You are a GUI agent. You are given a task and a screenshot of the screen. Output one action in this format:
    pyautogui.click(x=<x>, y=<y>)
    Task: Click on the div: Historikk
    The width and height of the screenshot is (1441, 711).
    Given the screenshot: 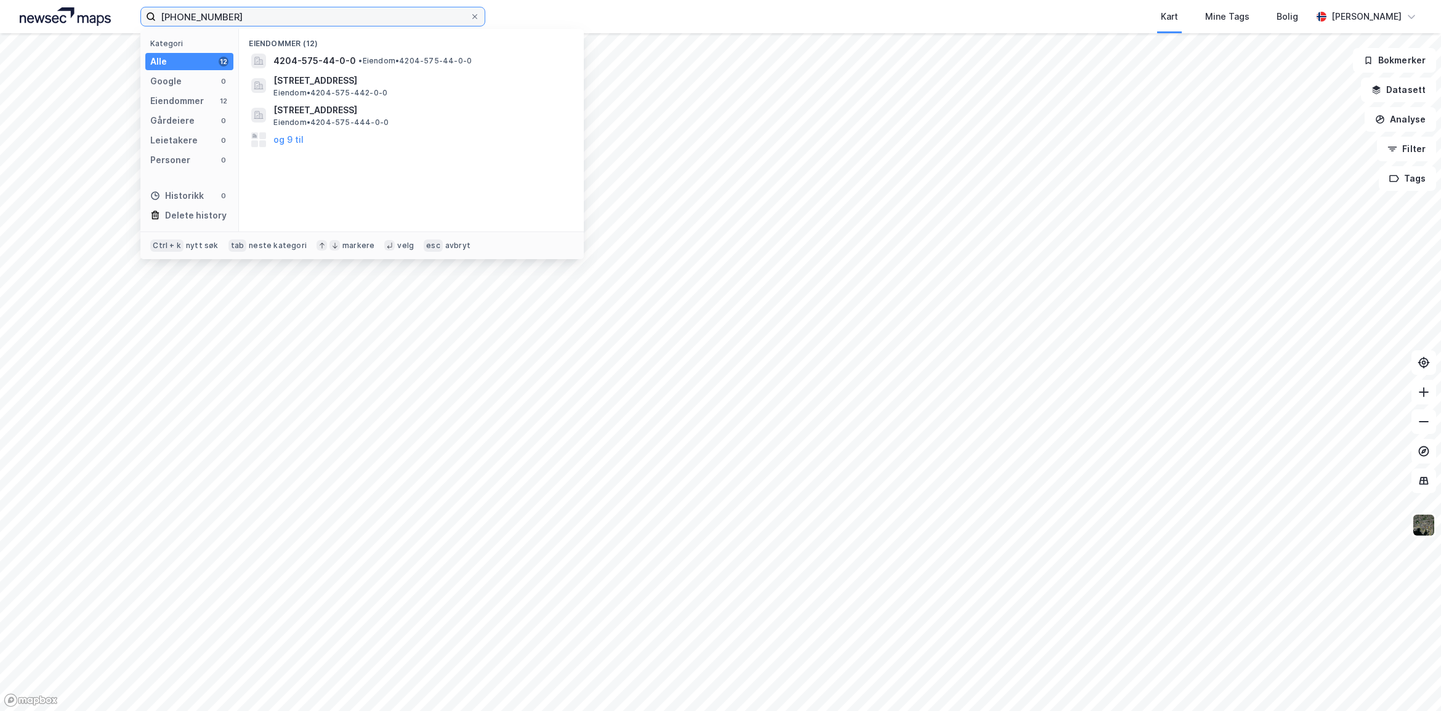 What is the action you would take?
    pyautogui.click(x=177, y=196)
    